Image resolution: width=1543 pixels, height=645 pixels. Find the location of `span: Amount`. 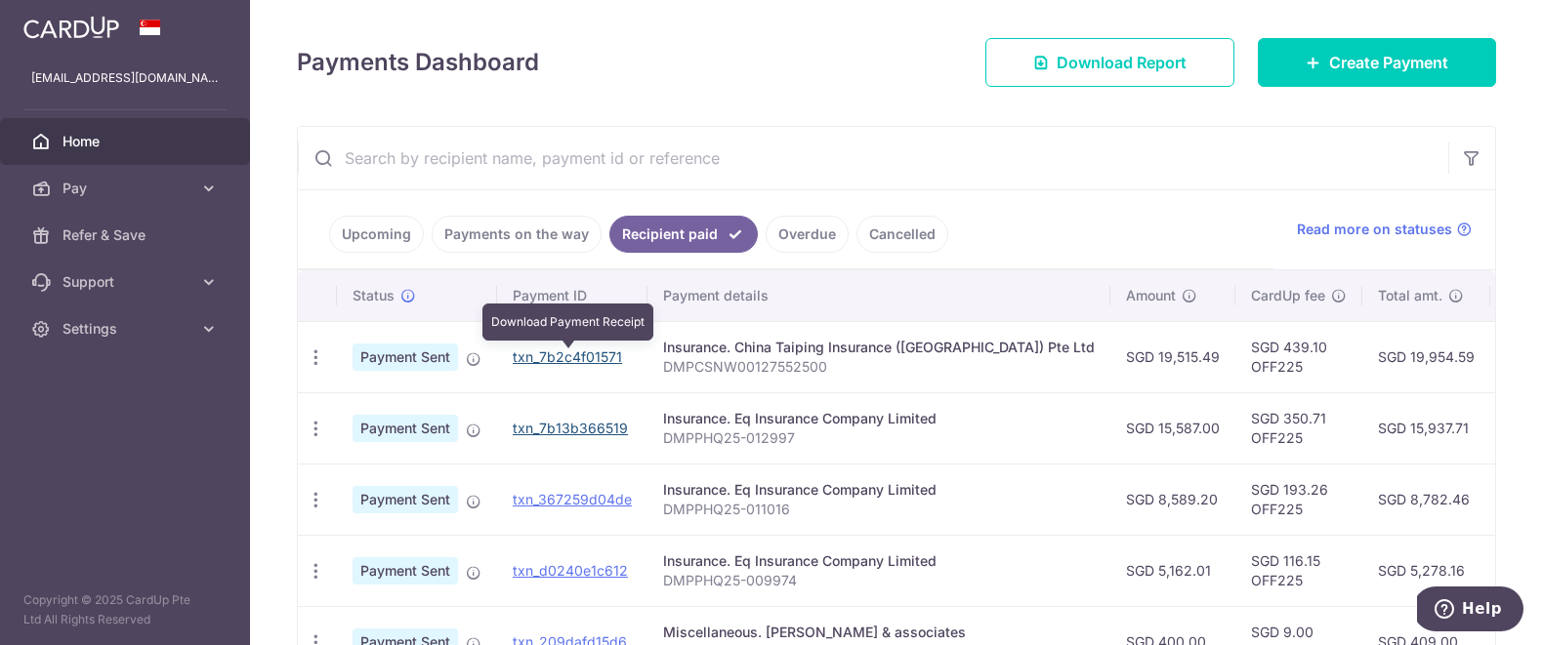

span: Amount is located at coordinates (1150, 296).